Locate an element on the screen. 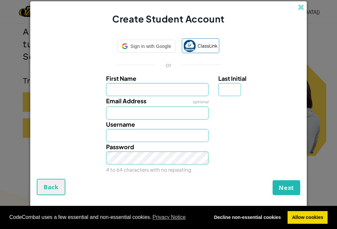 The image size is (337, 229). small: 4 to 64 characters with no repeating is located at coordinates (149, 169).